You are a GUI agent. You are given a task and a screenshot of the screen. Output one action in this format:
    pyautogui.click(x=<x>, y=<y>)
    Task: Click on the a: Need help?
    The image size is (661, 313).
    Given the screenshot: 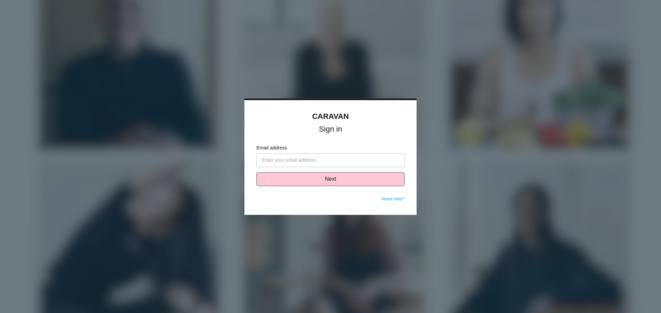 What is the action you would take?
    pyautogui.click(x=393, y=199)
    